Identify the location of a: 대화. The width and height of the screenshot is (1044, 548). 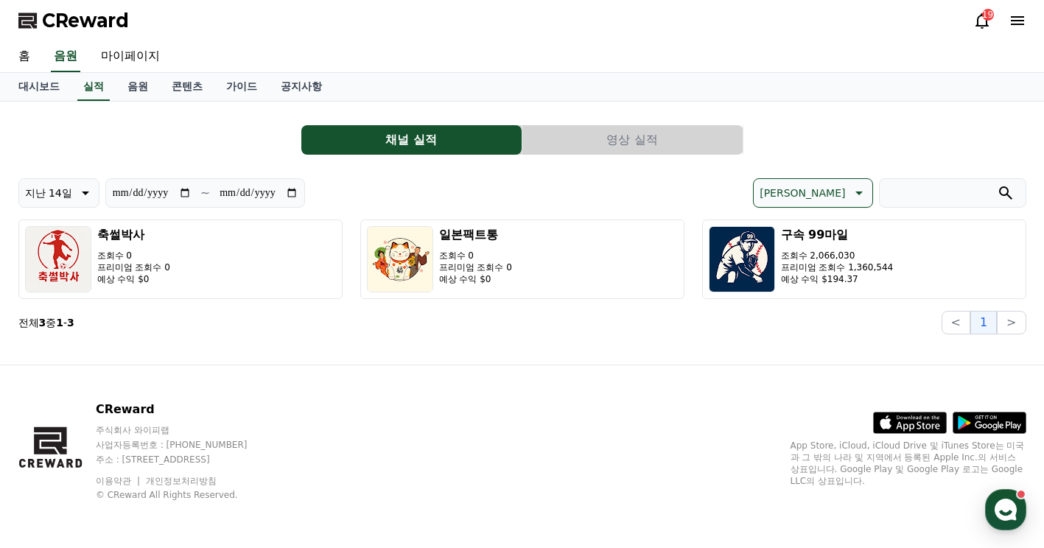
(144, 444).